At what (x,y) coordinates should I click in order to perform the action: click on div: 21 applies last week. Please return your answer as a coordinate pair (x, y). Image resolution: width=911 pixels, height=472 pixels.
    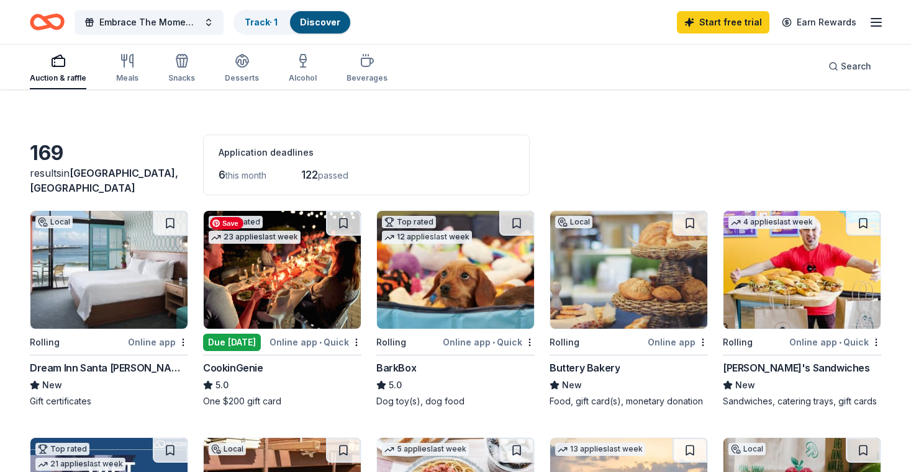
    Looking at the image, I should click on (80, 464).